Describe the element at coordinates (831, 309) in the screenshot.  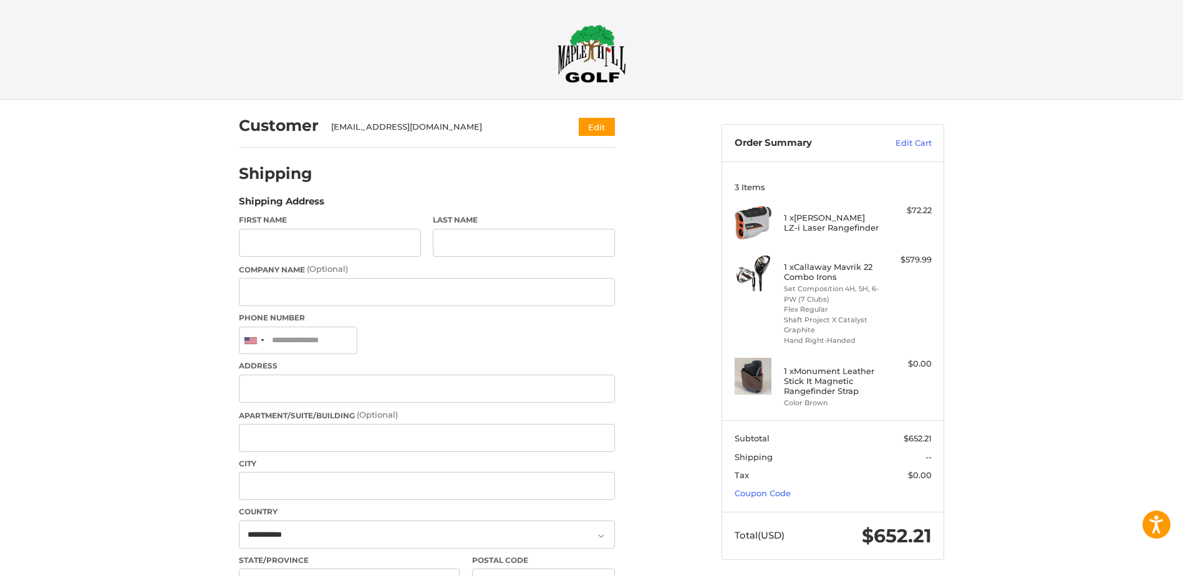
I see `li: Flex Regular` at that location.